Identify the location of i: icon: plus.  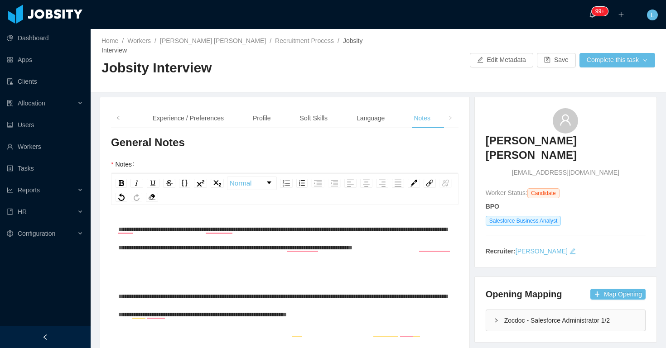
(621, 14).